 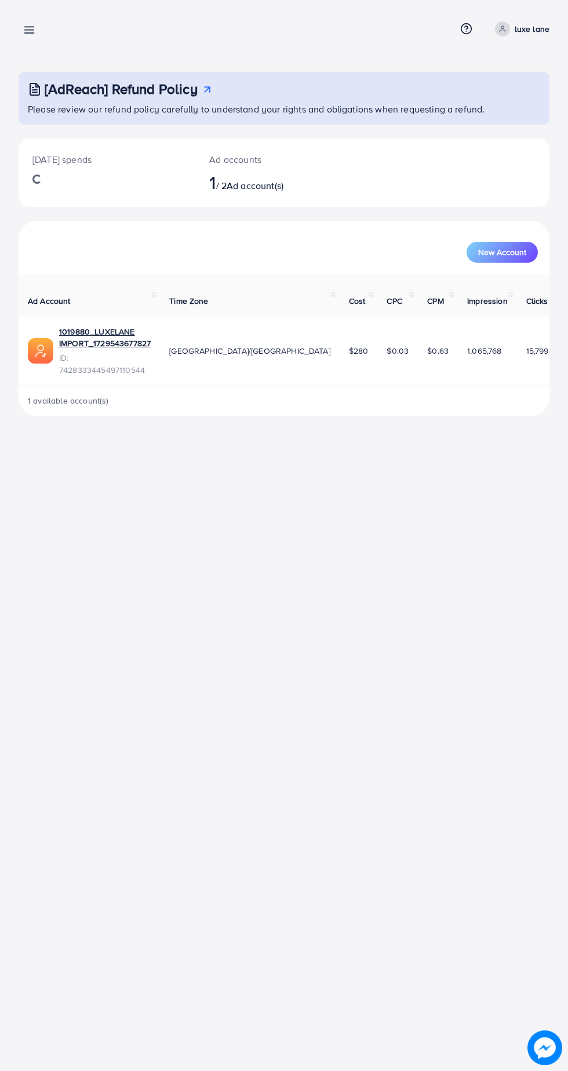 I want to click on span: 1 available account(s), so click(x=68, y=401).